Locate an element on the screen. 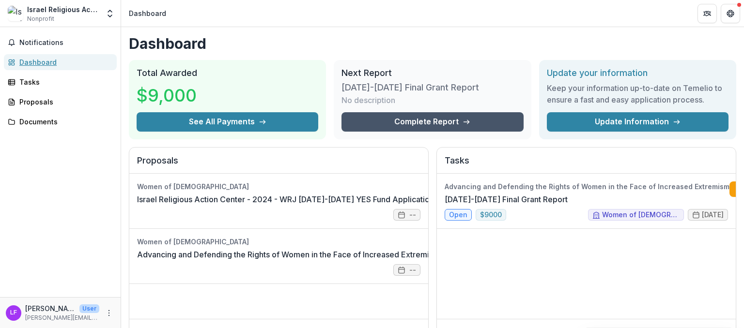 This screenshot has height=328, width=744. a: Tasks is located at coordinates (60, 82).